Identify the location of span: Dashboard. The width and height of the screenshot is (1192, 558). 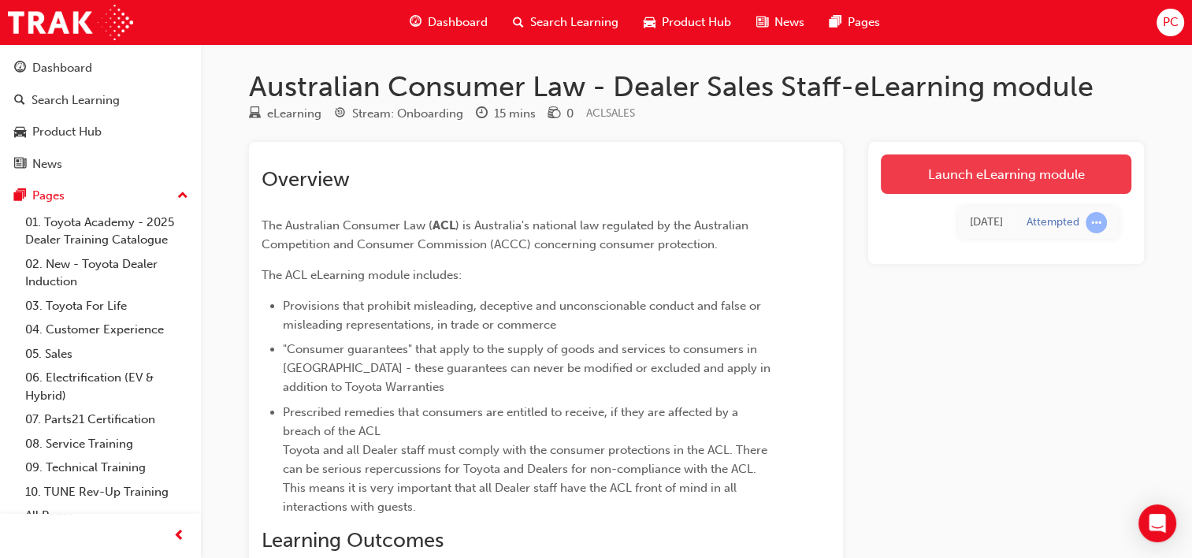
(458, 22).